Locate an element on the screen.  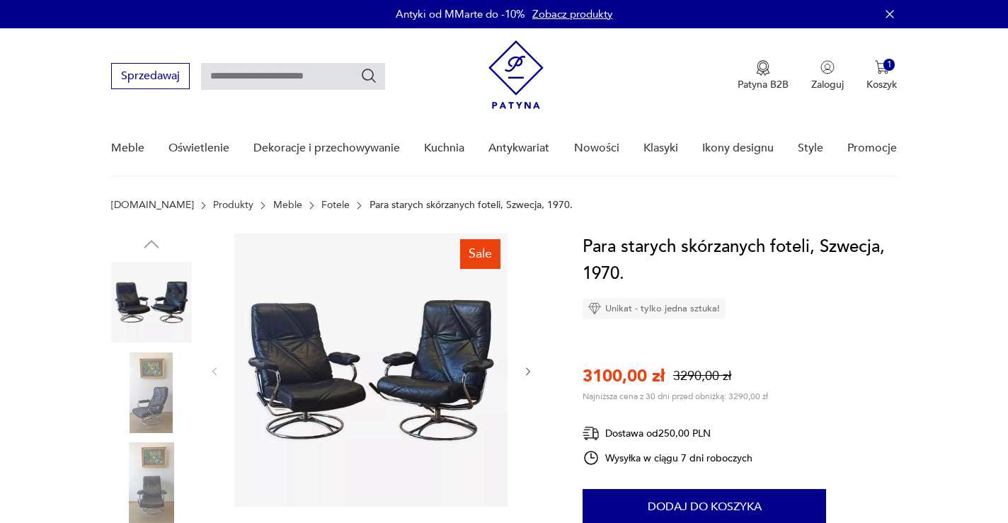
p: 3100,00 zł is located at coordinates (623, 376).